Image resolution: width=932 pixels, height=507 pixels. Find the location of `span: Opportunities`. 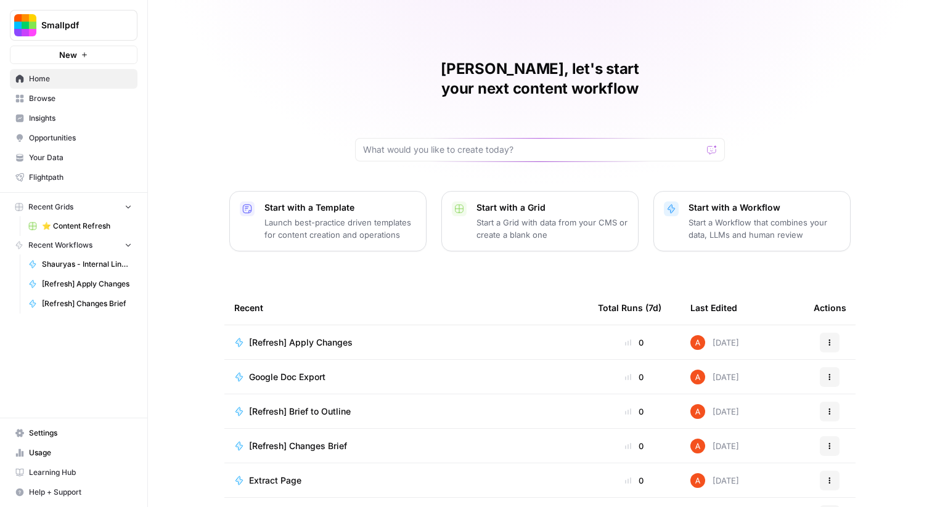

span: Opportunities is located at coordinates (80, 138).